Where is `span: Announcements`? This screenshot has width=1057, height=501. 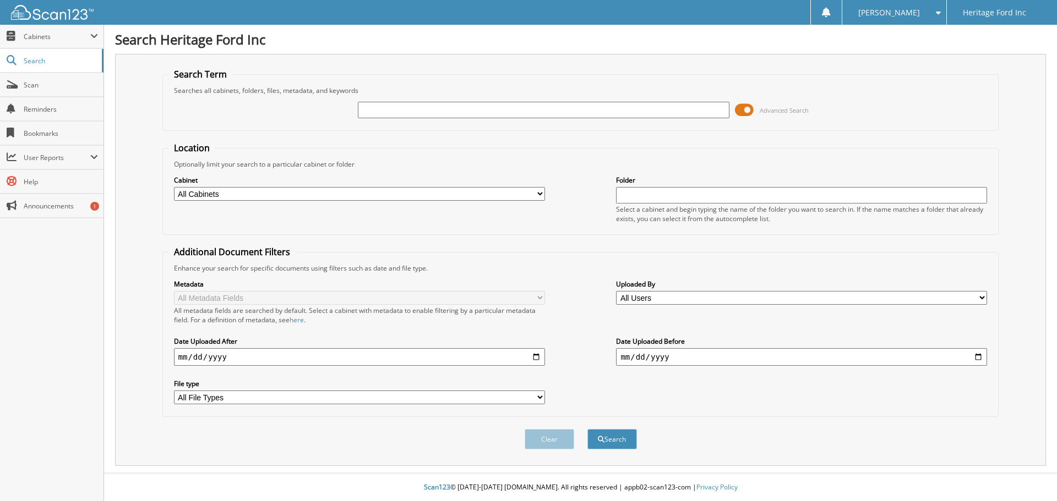 span: Announcements is located at coordinates (61, 206).